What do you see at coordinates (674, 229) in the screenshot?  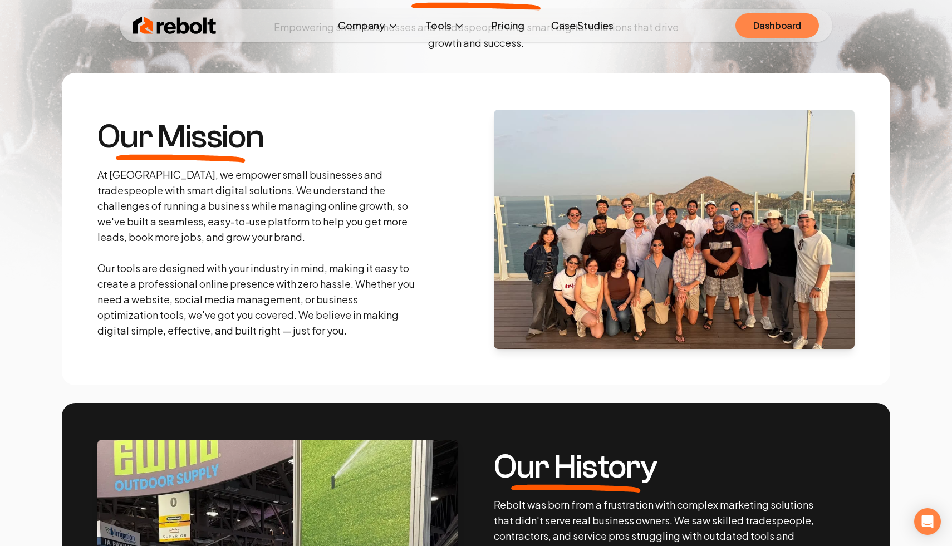 I see `img: About` at bounding box center [674, 229].